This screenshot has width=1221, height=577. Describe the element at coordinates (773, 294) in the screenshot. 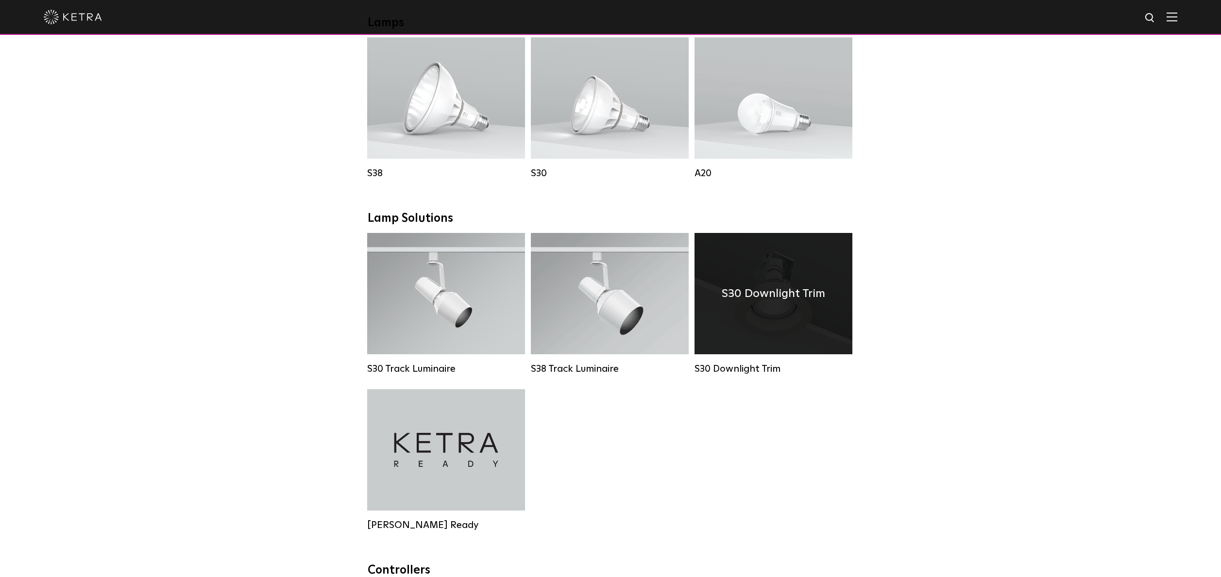

I see `h4: S30 Downlight Trim` at that location.